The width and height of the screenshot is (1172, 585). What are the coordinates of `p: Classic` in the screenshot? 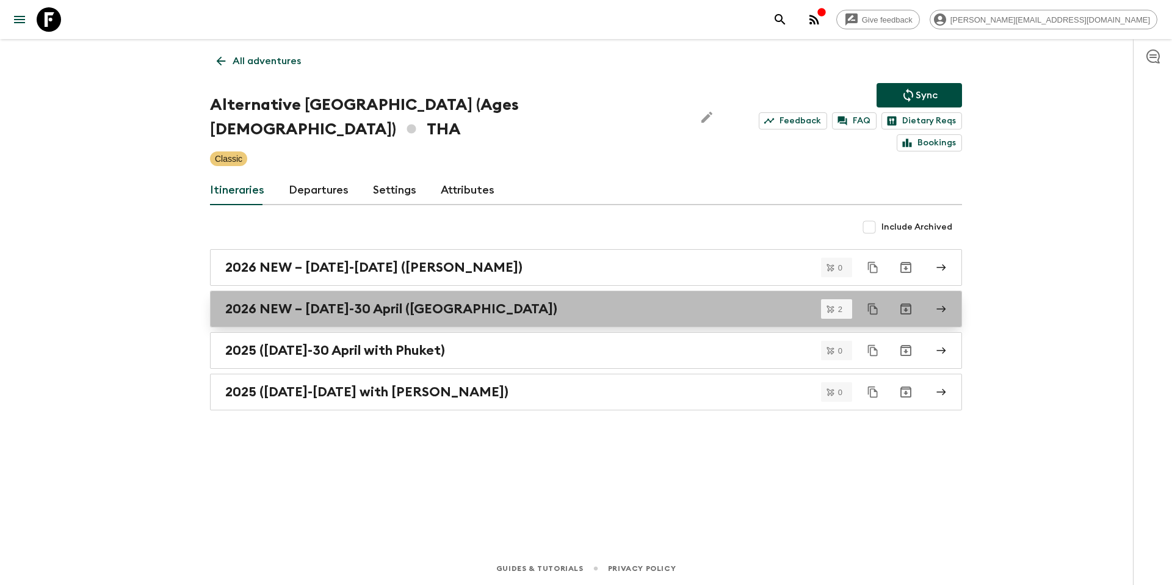 It's located at (228, 159).